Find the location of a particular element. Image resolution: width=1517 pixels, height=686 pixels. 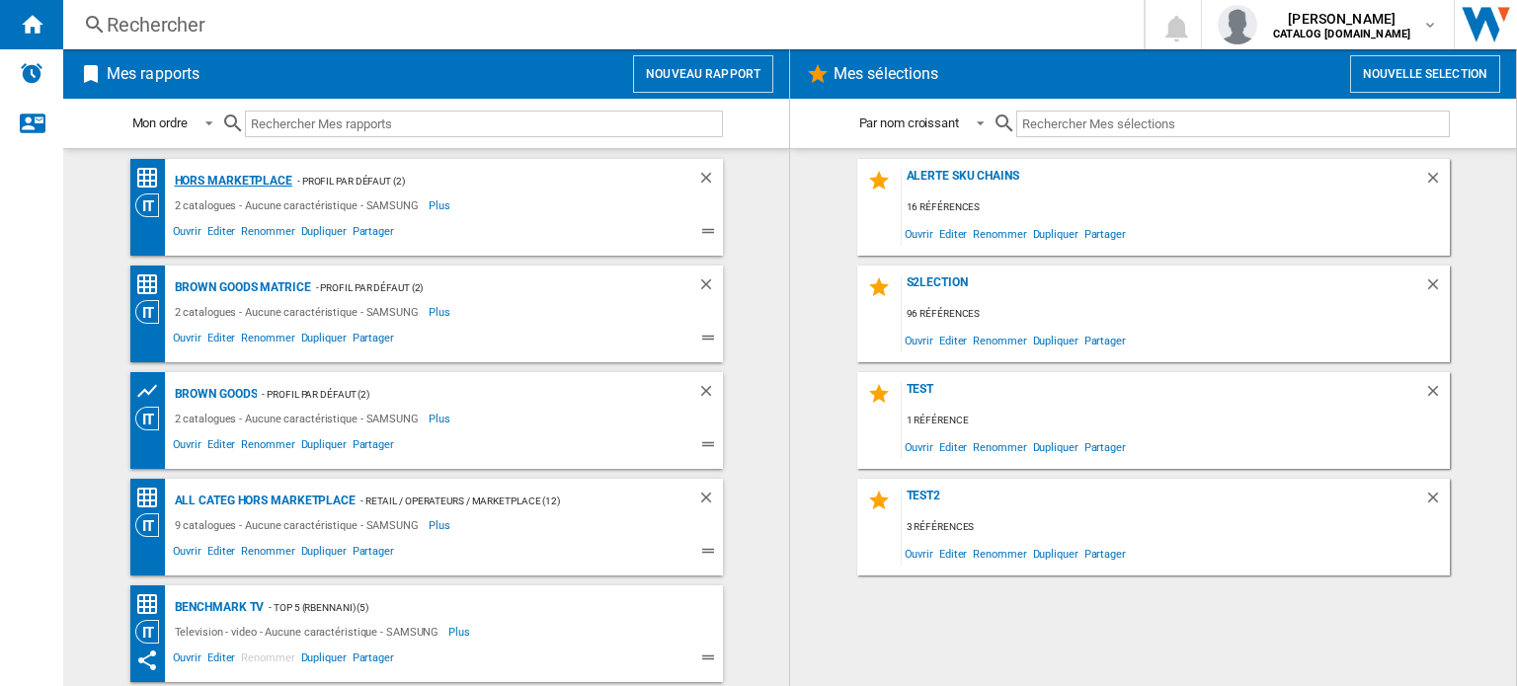

div: Par nom croissant is located at coordinates (909, 122).